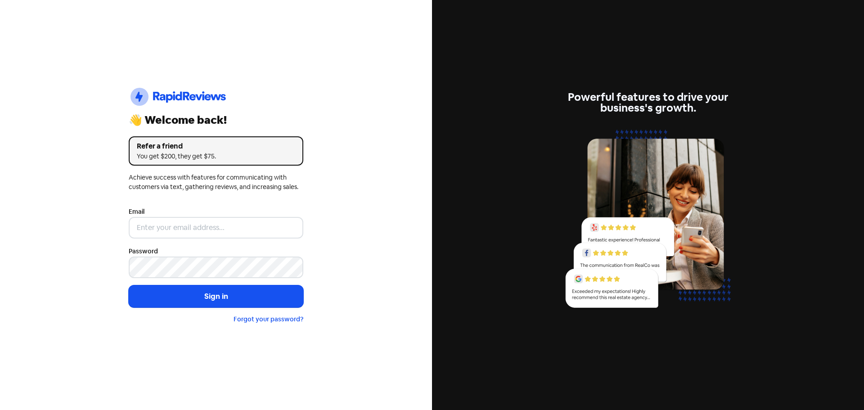  Describe the element at coordinates (268, 319) in the screenshot. I see `a: Forgot your password?` at that location.